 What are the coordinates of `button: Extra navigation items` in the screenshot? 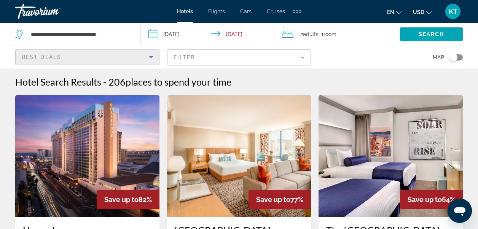 It's located at (297, 11).